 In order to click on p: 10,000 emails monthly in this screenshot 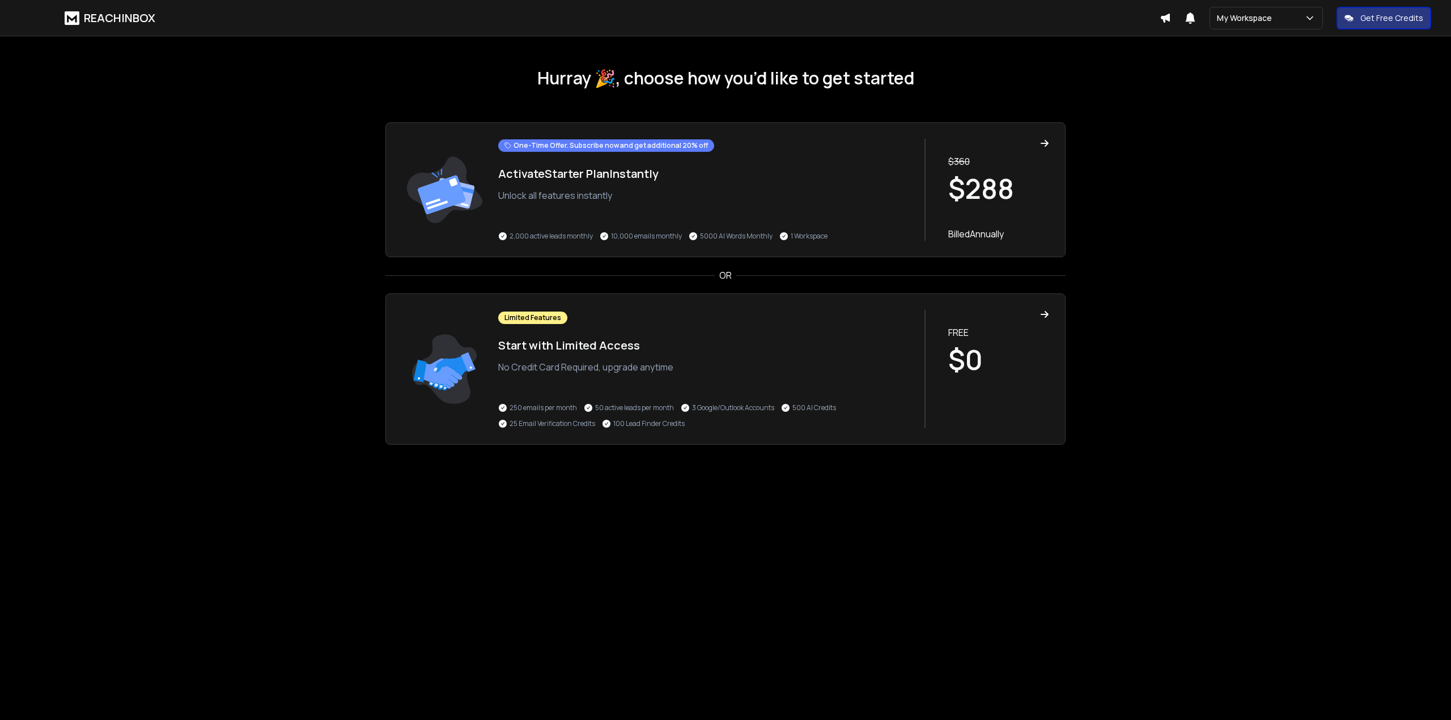, I will do `click(646, 236)`.